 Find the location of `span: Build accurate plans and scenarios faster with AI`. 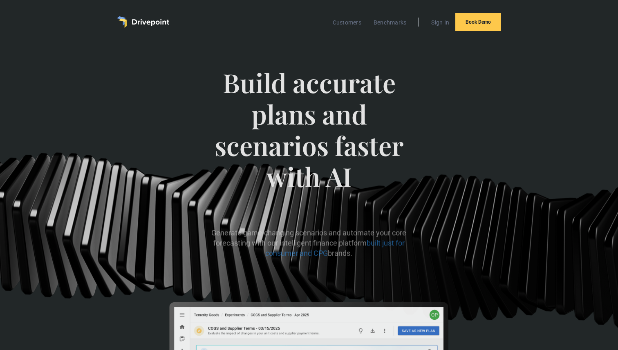

span: Build accurate plans and scenarios faster with AI is located at coordinates (309, 138).